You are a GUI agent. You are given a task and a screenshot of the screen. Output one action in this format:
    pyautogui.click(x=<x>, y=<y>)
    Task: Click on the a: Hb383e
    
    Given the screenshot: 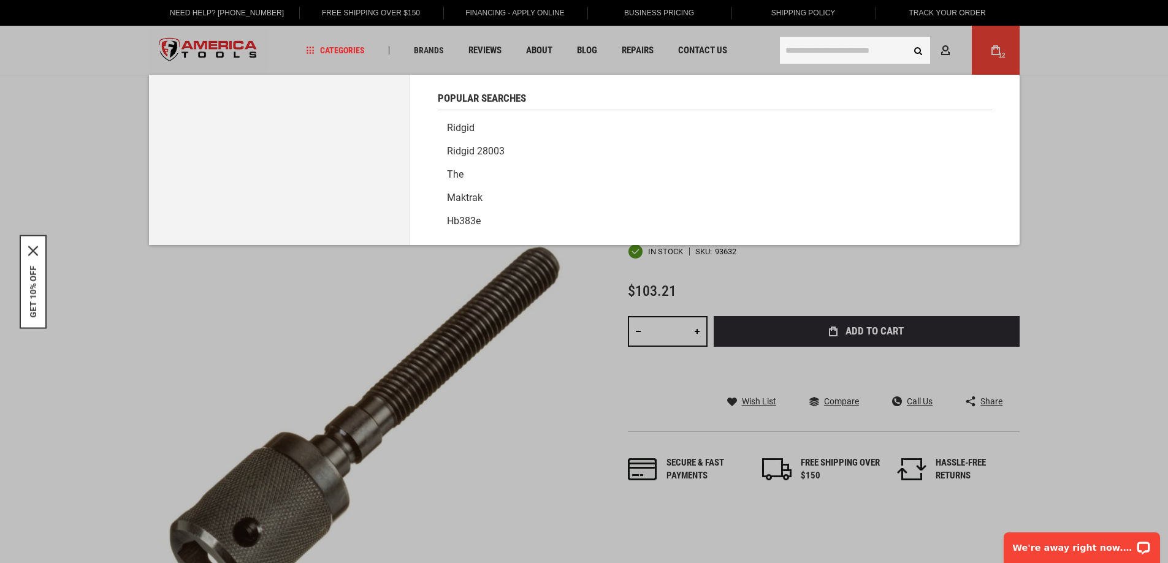 What is the action you would take?
    pyautogui.click(x=715, y=221)
    